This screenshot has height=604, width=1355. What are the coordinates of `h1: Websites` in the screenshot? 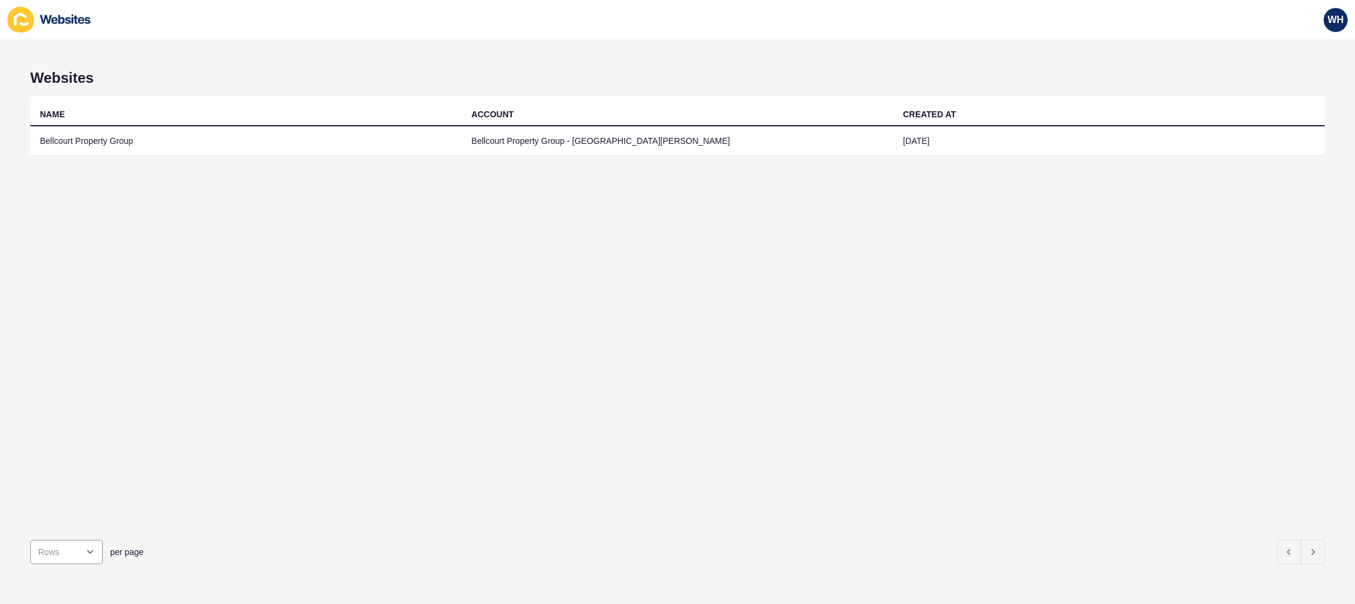 It's located at (677, 78).